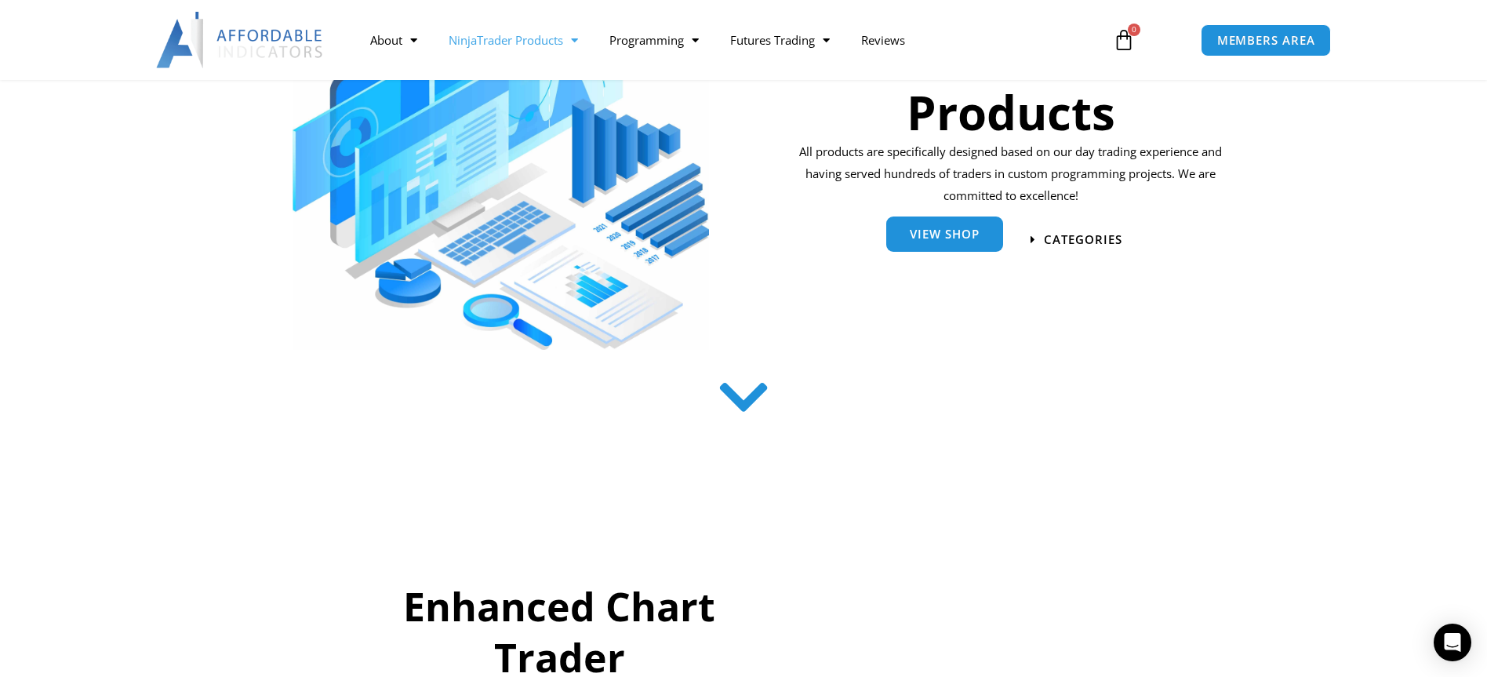 The height and width of the screenshot is (677, 1487). Describe the element at coordinates (1124, 40) in the screenshot. I see `a: 0` at that location.